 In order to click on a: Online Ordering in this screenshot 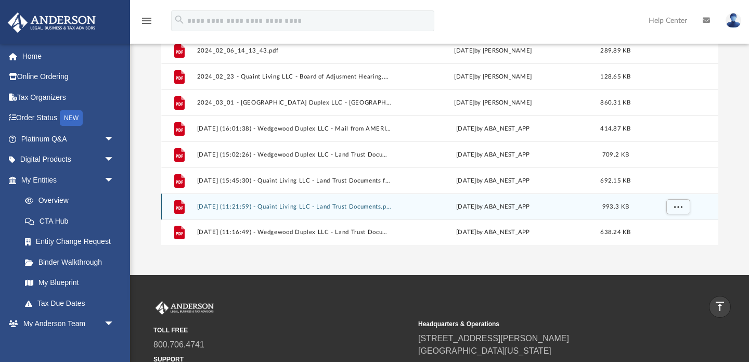, I will do `click(69, 77)`.